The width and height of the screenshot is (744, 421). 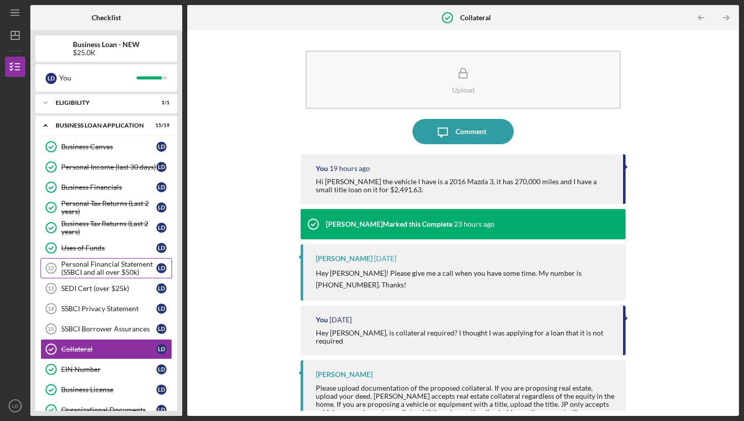 What do you see at coordinates (106, 208) in the screenshot?
I see `a: Personal Tax Returns (Last 2 years)LD` at bounding box center [106, 208].